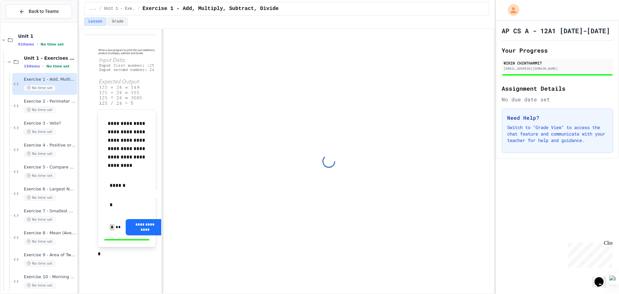 The image size is (619, 294). What do you see at coordinates (32, 66) in the screenshot?
I see `span: 15 items` at bounding box center [32, 66].